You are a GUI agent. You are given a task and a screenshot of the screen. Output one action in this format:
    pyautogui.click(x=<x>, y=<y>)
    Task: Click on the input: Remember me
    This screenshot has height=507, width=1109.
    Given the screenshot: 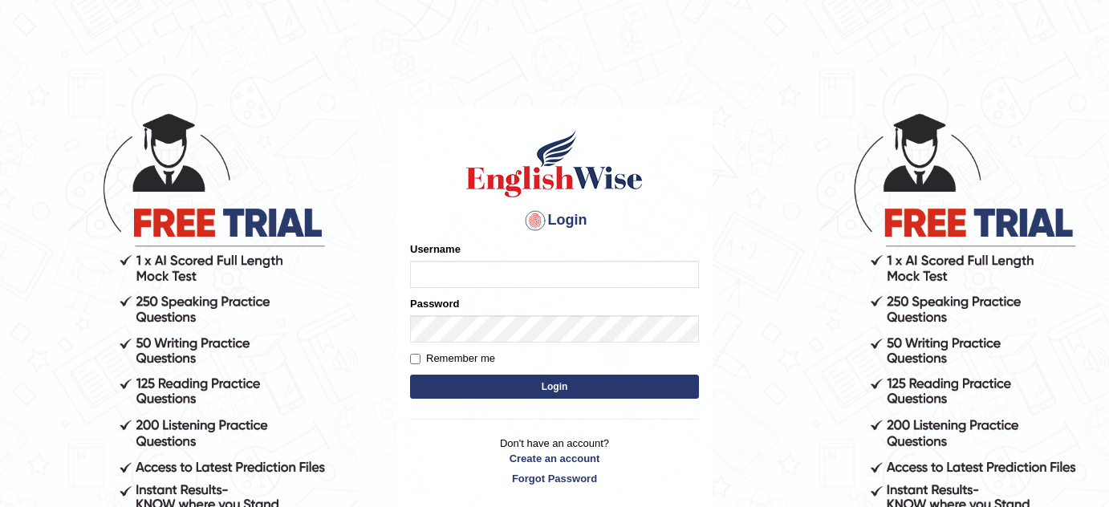 What is the action you would take?
    pyautogui.click(x=415, y=359)
    